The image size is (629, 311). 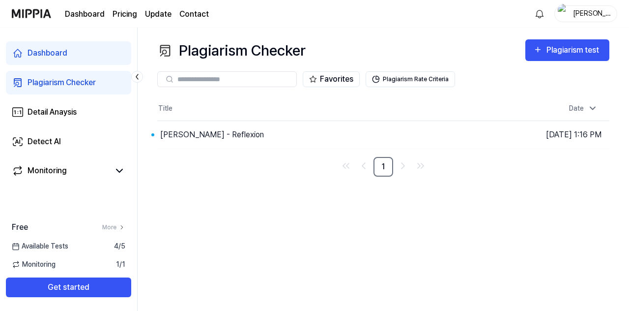 What do you see at coordinates (410, 79) in the screenshot?
I see `button: Plagiarism Rate Criteria` at bounding box center [410, 79].